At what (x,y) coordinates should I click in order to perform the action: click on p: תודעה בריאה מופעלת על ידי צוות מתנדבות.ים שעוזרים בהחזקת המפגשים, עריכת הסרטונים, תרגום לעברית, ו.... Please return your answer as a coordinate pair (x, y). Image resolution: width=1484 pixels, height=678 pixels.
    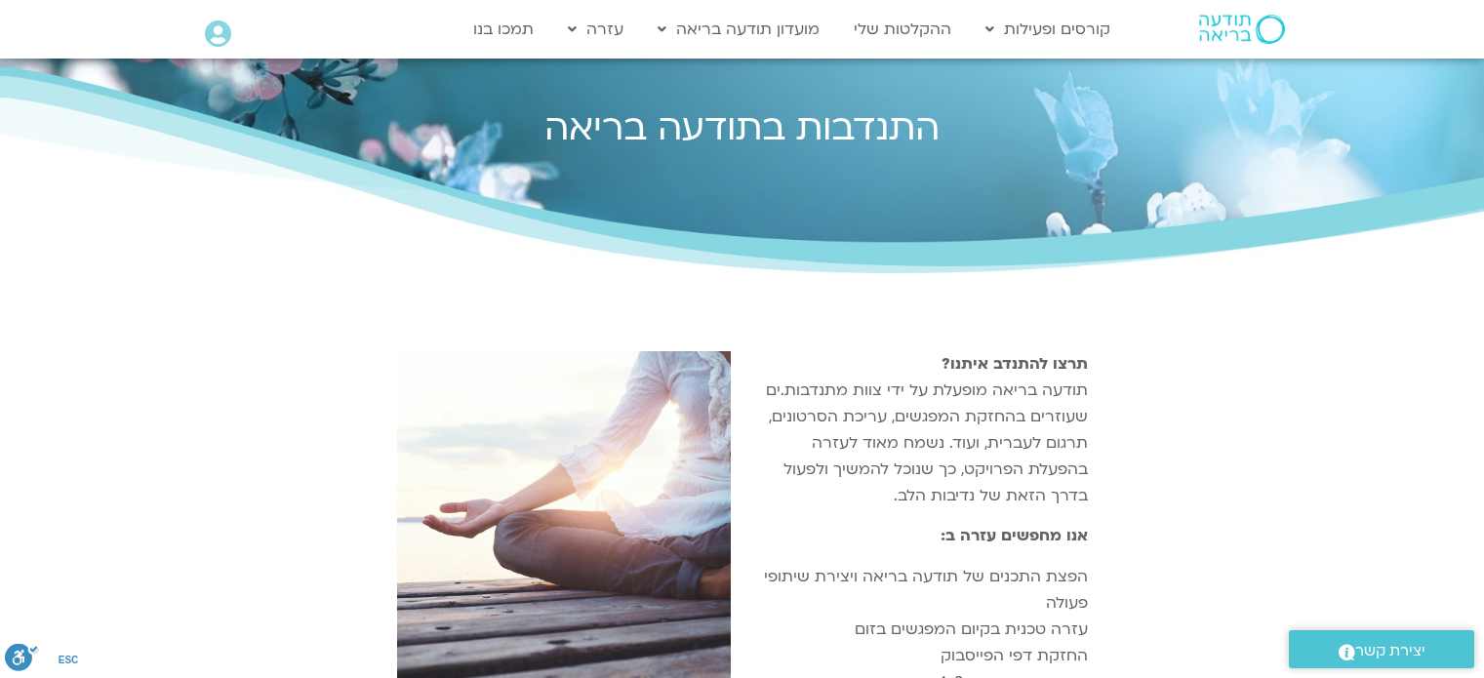
    Looking at the image, I should click on (919, 430).